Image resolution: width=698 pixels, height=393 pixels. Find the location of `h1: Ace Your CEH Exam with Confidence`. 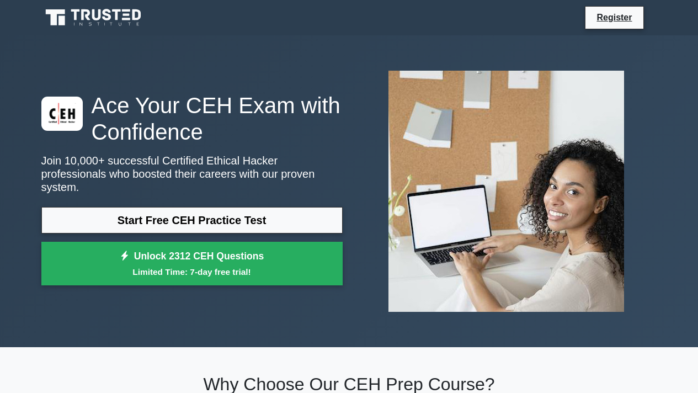

h1: Ace Your CEH Exam with Confidence is located at coordinates (192, 119).